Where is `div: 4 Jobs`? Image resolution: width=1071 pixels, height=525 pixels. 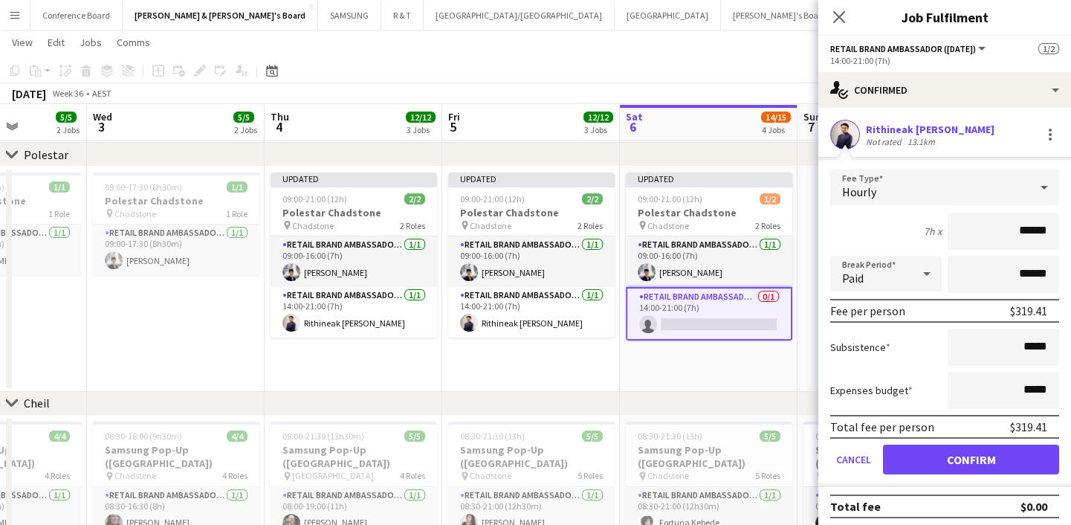
div: 4 Jobs is located at coordinates (776, 129).